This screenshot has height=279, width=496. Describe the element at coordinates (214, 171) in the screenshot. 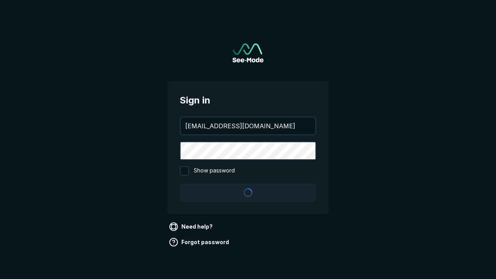

I see `span: Show password` at that location.